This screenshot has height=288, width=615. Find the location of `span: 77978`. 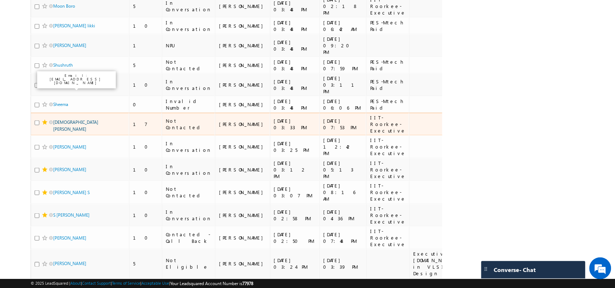

span: 77978 is located at coordinates (248, 283).